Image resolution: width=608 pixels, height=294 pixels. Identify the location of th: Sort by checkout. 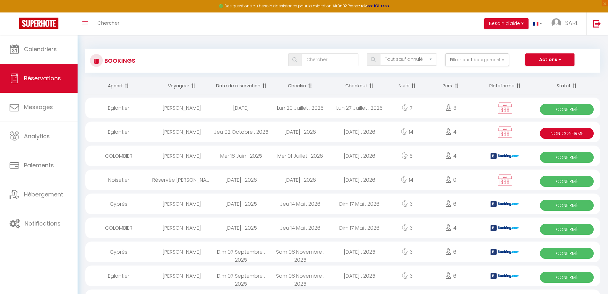
(360, 86).